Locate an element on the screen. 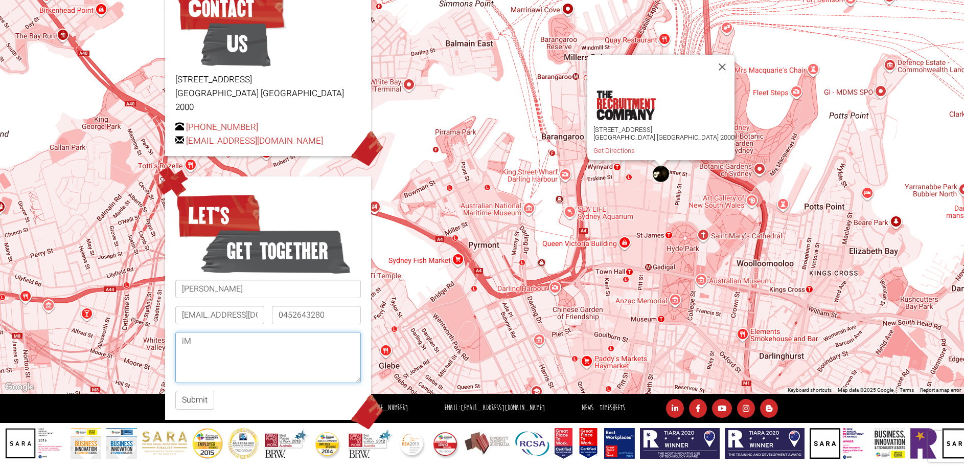 This screenshot has height=469, width=964. li: Email: is located at coordinates (494, 408).